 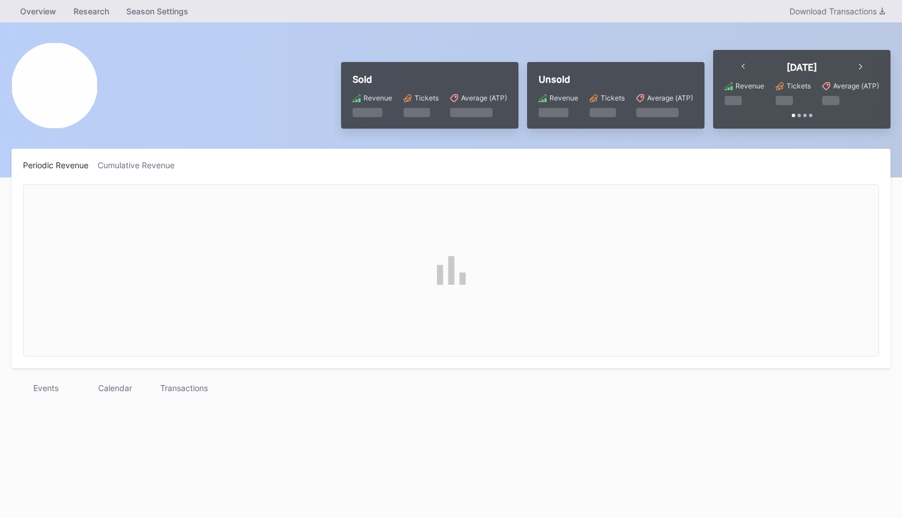 I want to click on div: Unsold, so click(x=616, y=79).